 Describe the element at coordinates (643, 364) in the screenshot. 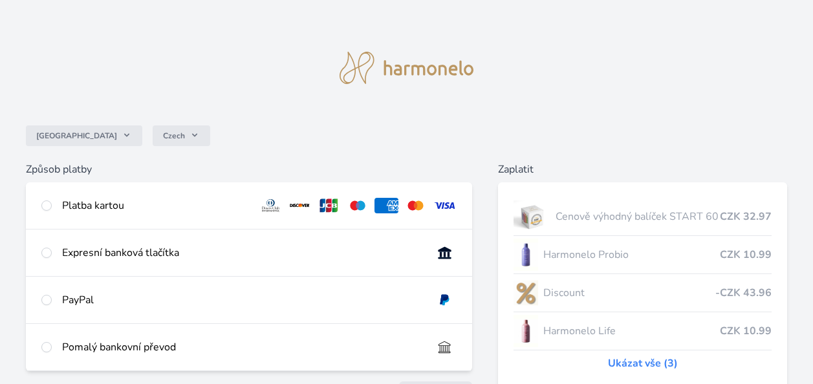

I see `a: Ukázat vše (3)` at that location.